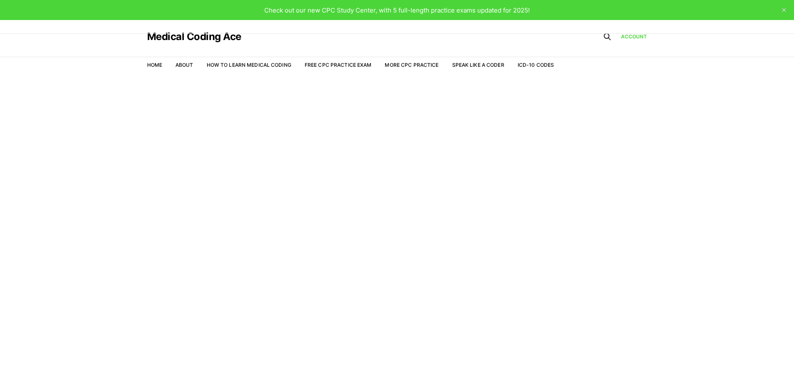 This screenshot has height=380, width=794. I want to click on a: Free CPC Practice Exam, so click(338, 65).